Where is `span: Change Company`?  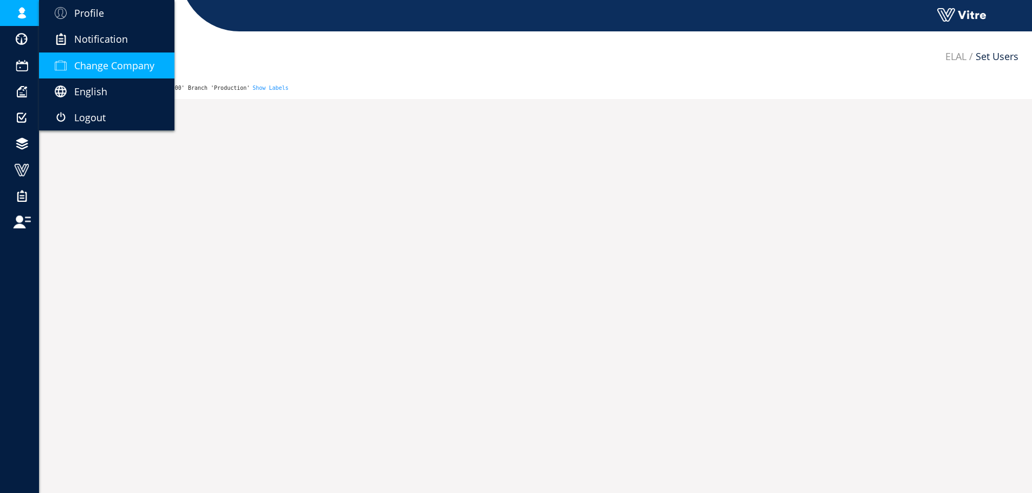
span: Change Company is located at coordinates (114, 66).